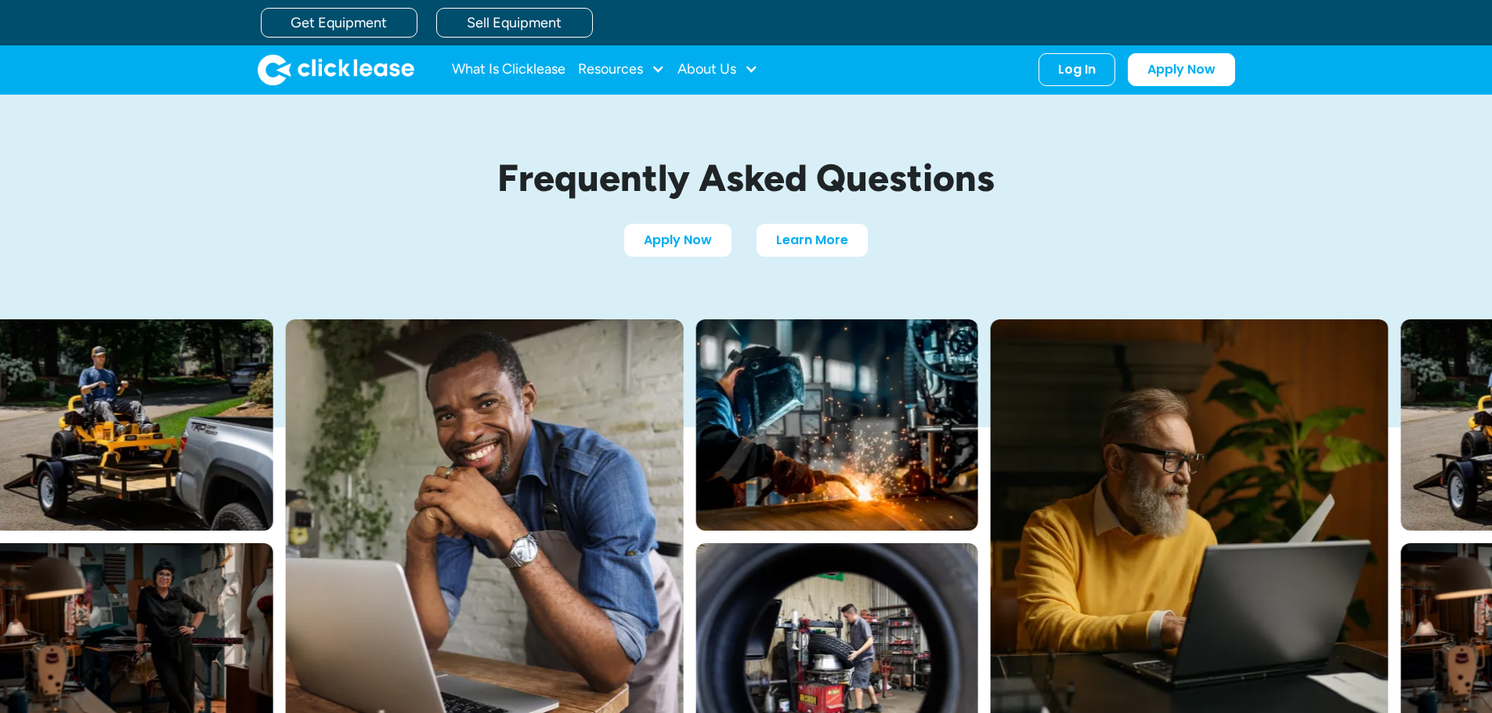  Describe the element at coordinates (717, 70) in the screenshot. I see `div: About Us` at that location.